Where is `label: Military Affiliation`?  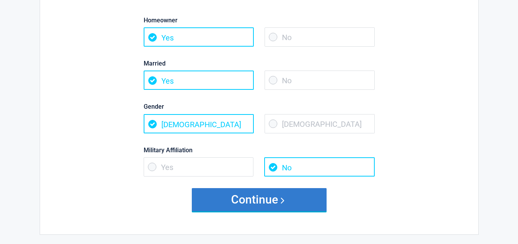
label: Military Affiliation is located at coordinates (259, 150).